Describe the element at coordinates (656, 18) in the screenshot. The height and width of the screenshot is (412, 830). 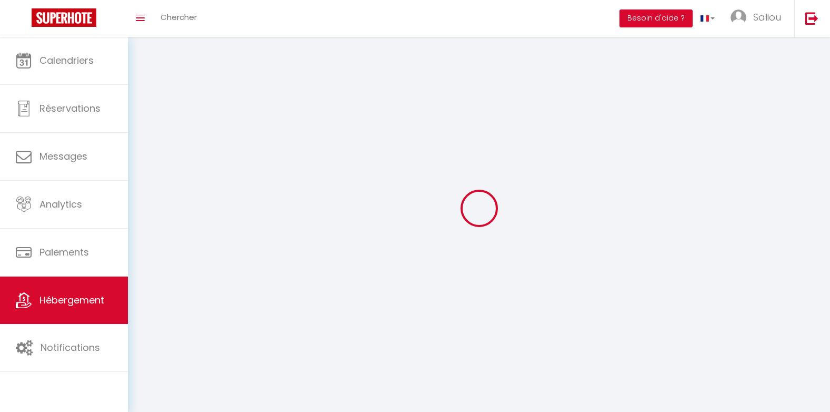
I see `button: Besoin d'aide ?` at that location.